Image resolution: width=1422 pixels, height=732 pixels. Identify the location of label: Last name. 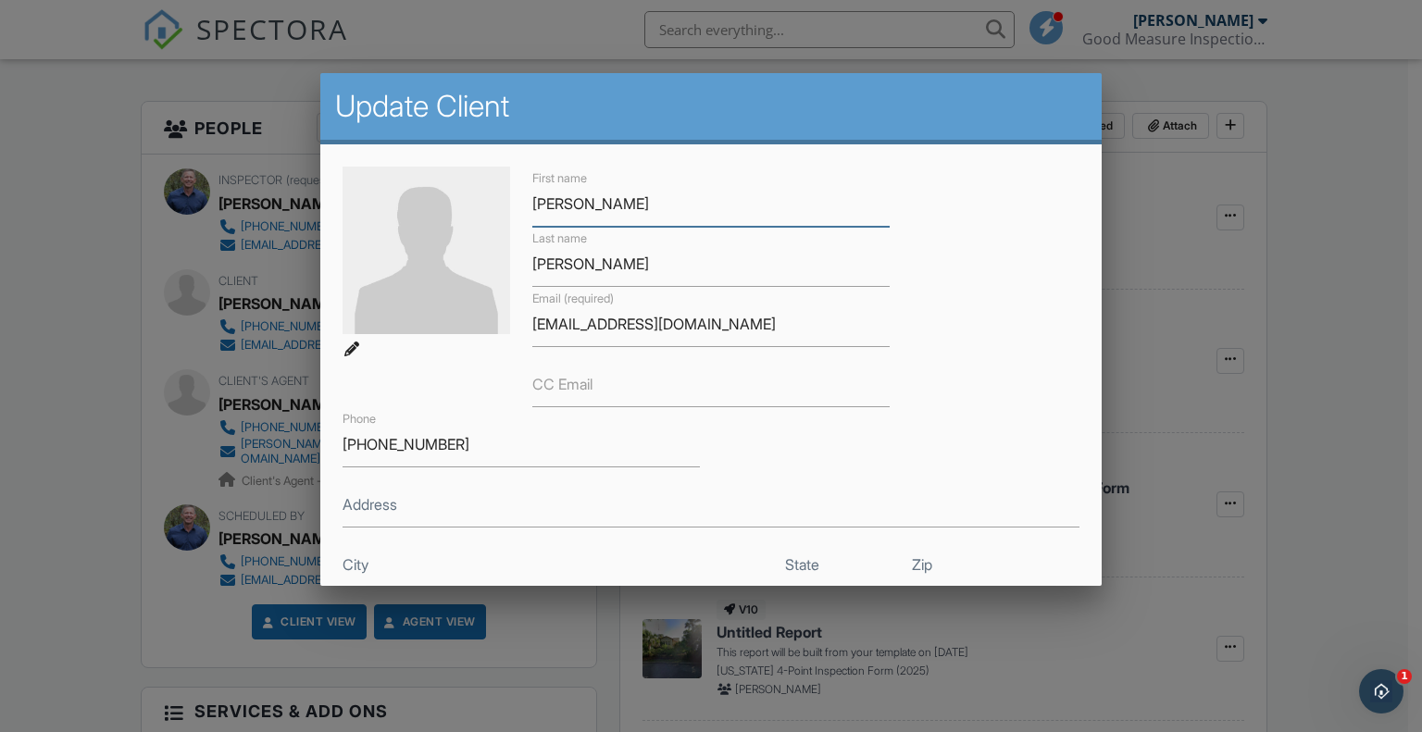
(559, 239).